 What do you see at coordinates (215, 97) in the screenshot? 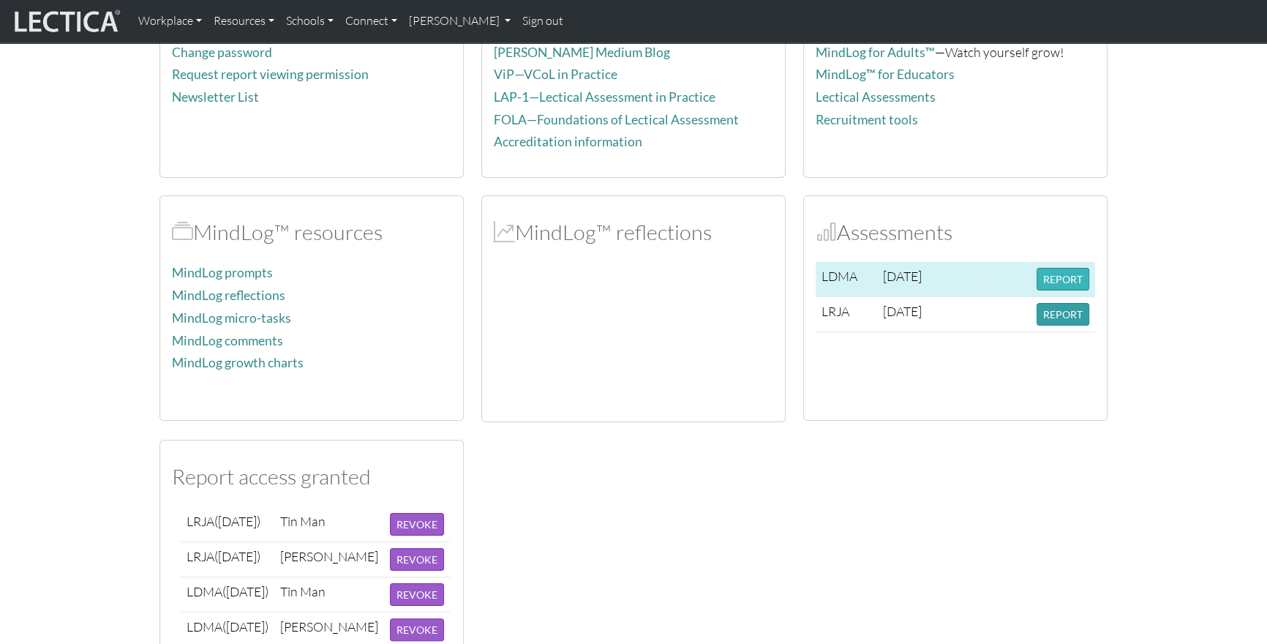
I see `a: Newsletter List` at bounding box center [215, 97].